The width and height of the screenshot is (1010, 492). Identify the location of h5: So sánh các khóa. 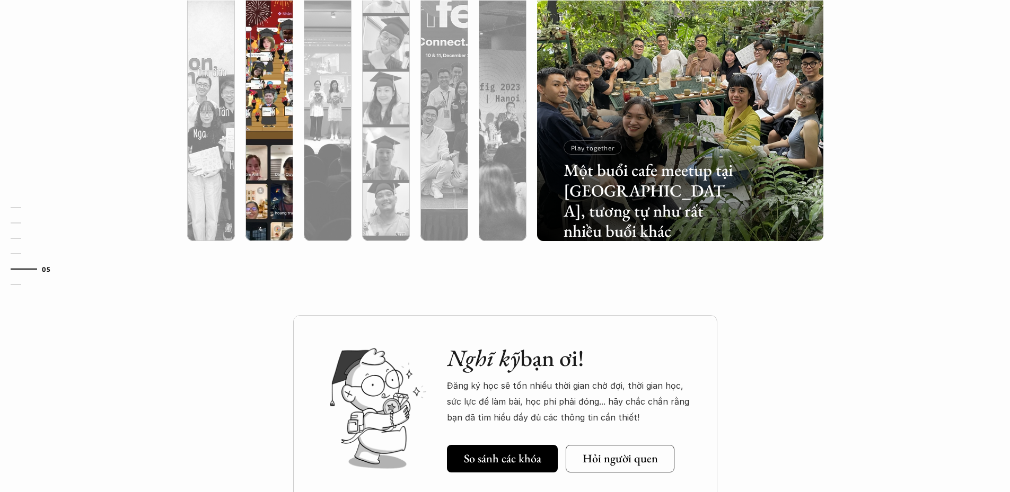
(503, 459).